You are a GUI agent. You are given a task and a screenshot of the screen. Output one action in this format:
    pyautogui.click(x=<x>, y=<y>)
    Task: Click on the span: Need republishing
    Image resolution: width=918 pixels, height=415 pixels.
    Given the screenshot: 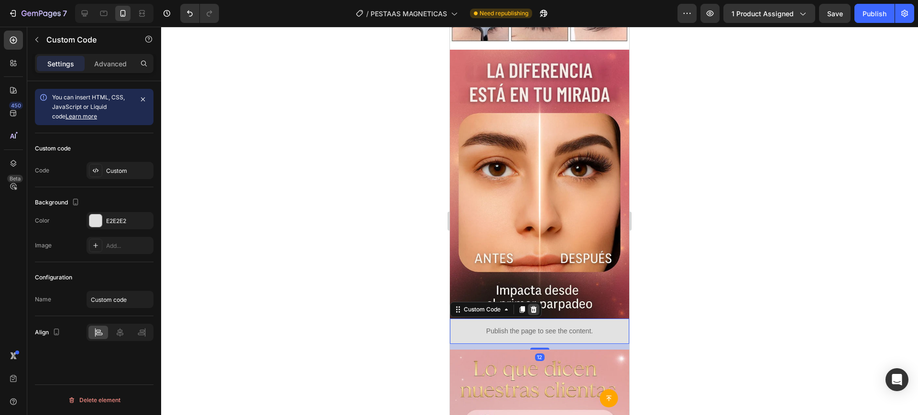 What is the action you would take?
    pyautogui.click(x=504, y=13)
    